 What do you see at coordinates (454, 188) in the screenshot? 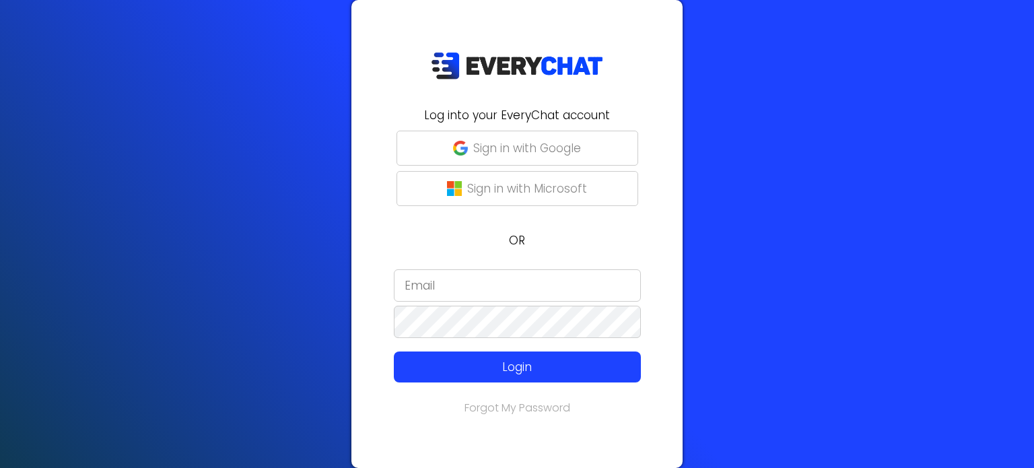
I see `img: microsoft-logo.png` at bounding box center [454, 188].